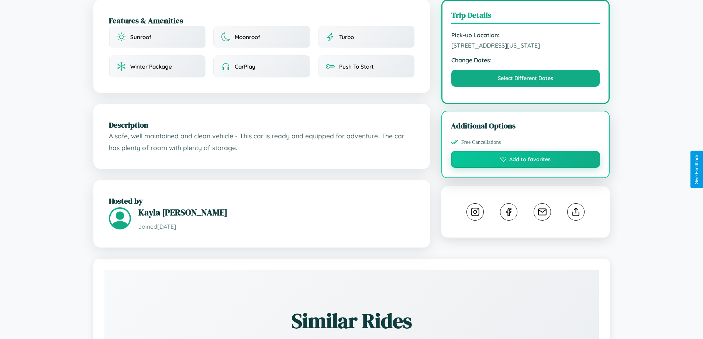 The height and width of the screenshot is (339, 703). Describe the element at coordinates (141, 37) in the screenshot. I see `span: Sunroof` at that location.